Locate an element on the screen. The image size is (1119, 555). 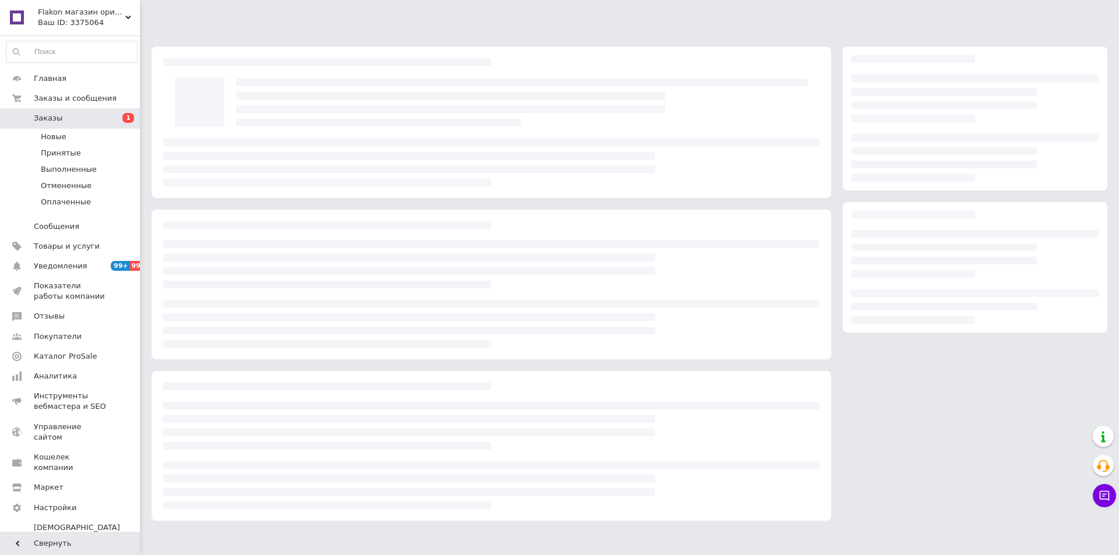
input: Поиск is located at coordinates (72, 52).